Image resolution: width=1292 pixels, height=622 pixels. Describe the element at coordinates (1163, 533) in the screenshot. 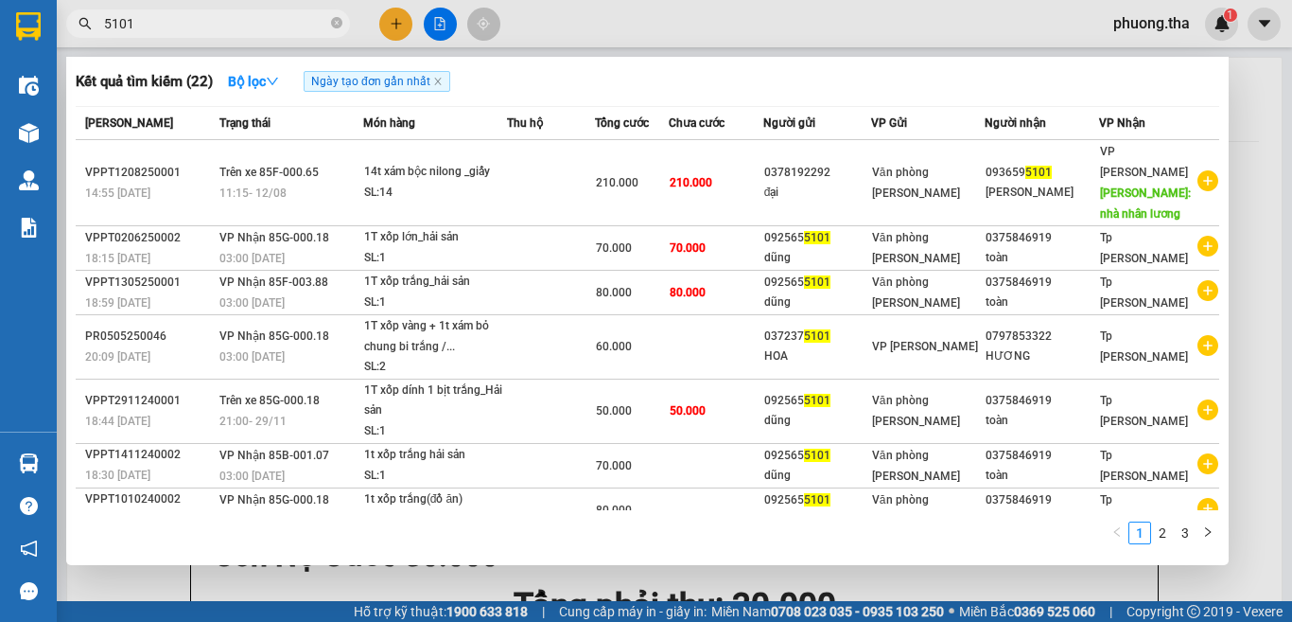

I see `a: 2` at that location.